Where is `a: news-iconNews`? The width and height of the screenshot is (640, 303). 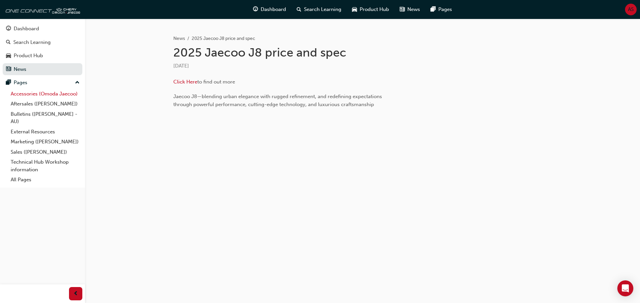 a: news-iconNews is located at coordinates (409, 9).